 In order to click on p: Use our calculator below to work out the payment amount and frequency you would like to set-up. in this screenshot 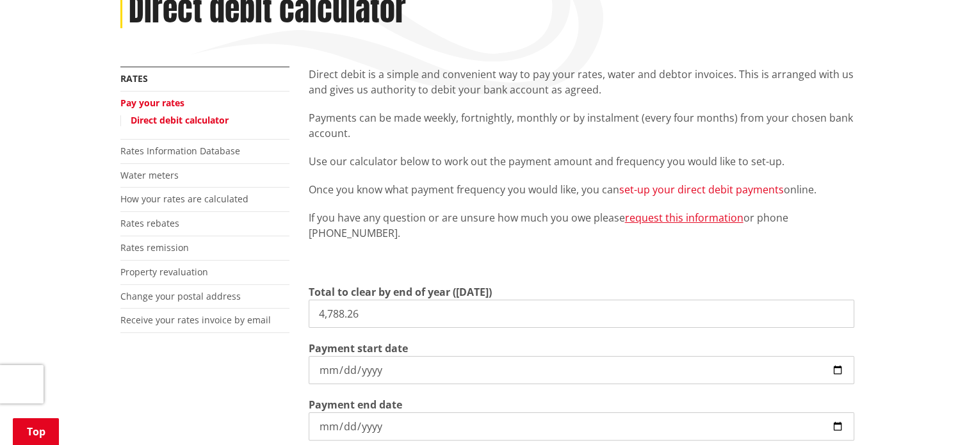, I will do `click(582, 161)`.